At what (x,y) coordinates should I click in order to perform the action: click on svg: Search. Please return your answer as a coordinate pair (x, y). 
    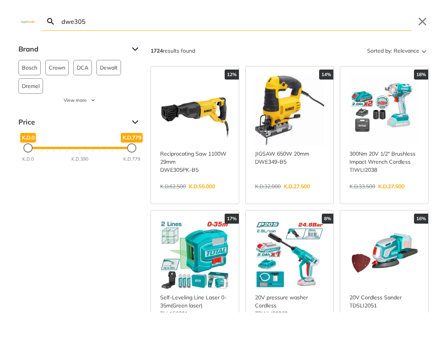
    Looking at the image, I should click on (51, 22).